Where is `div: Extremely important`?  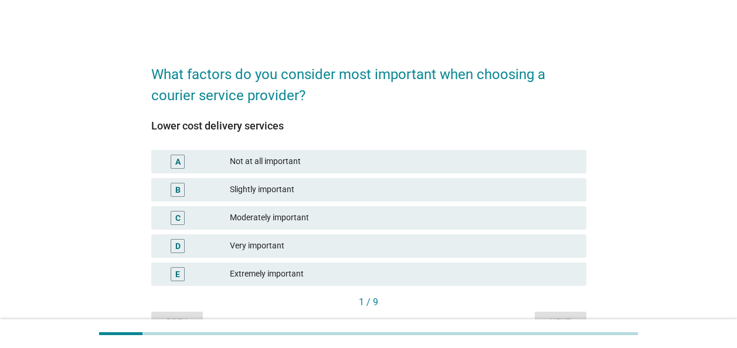 div: Extremely important is located at coordinates (404, 275).